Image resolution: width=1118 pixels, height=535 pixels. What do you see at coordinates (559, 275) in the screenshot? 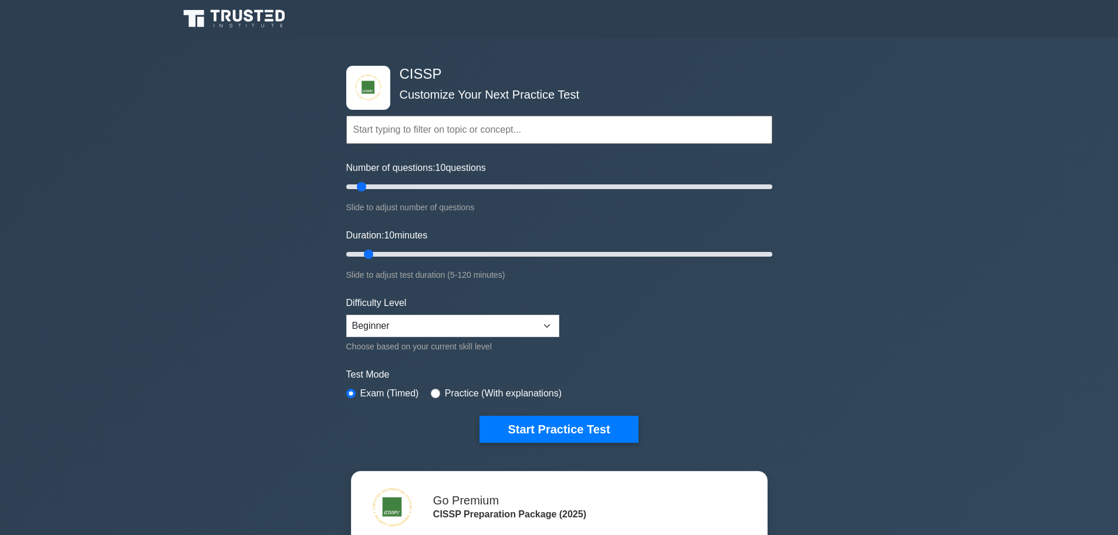
I see `div: Slide to adjust test duration (5-120 minutes)` at bounding box center [559, 275].